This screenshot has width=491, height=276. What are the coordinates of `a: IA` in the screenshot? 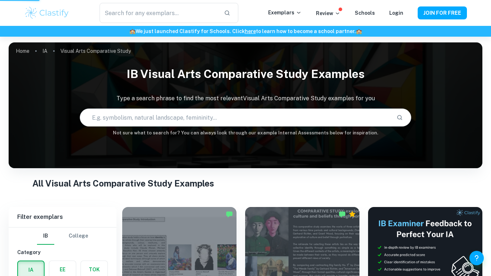 It's located at (45, 51).